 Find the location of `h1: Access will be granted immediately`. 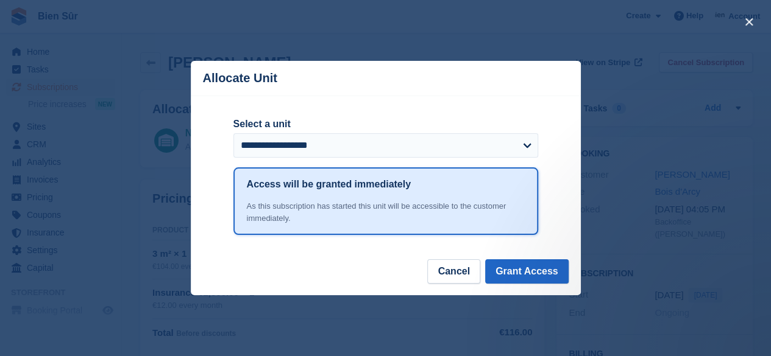

h1: Access will be granted immediately is located at coordinates (328, 185).